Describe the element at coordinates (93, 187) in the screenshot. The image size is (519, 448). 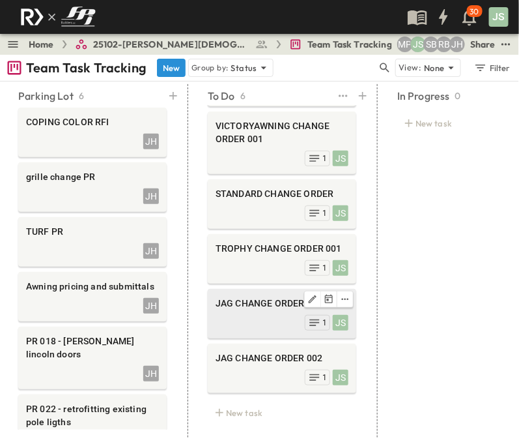
I see `div: grille change PRJH` at that location.